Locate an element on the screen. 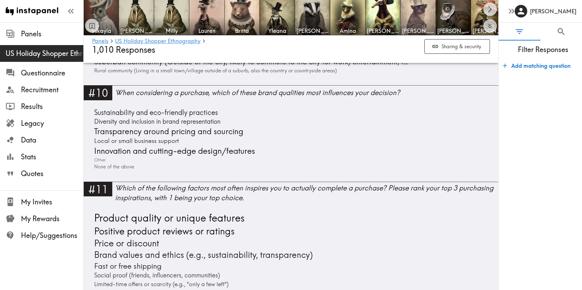  span: Price or discount is located at coordinates (126, 243).